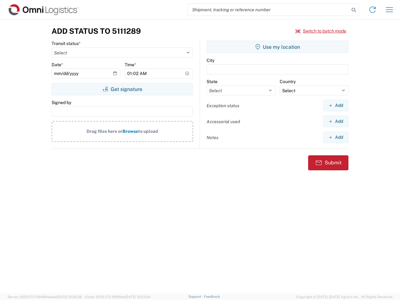  I want to click on a: Feedback, so click(212, 297).